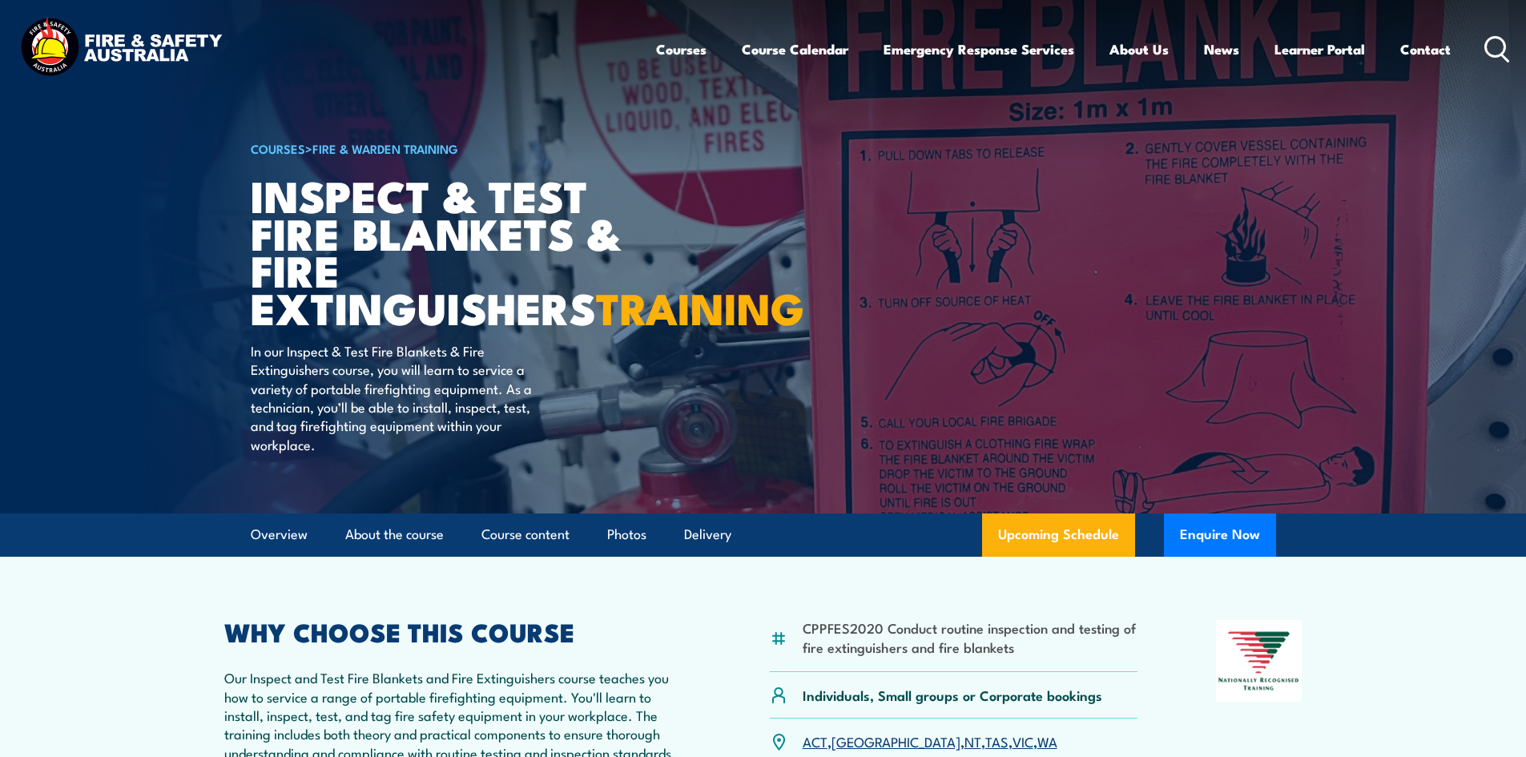 Image resolution: width=1526 pixels, height=757 pixels. Describe the element at coordinates (1139, 49) in the screenshot. I see `a: About Us` at that location.